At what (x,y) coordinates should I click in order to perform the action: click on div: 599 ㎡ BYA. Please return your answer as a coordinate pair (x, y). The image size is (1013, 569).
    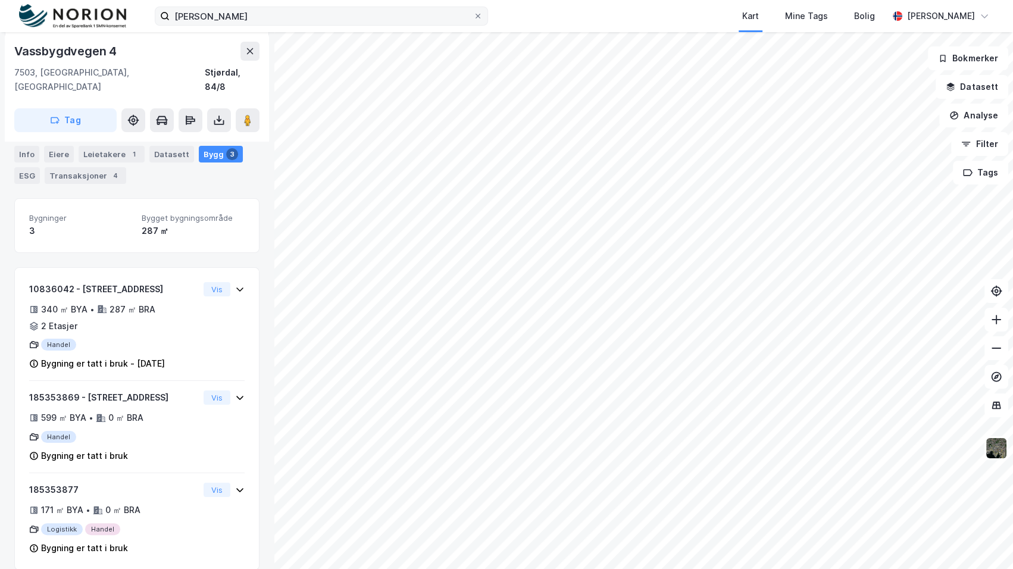
    Looking at the image, I should click on (64, 418).